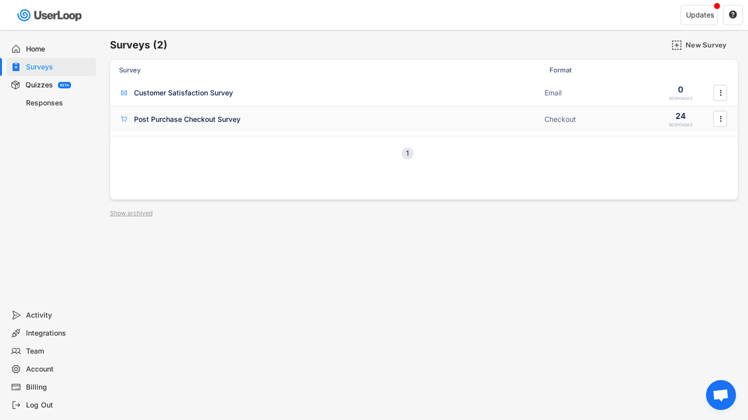  Describe the element at coordinates (59, 351) in the screenshot. I see `div: Team` at that location.